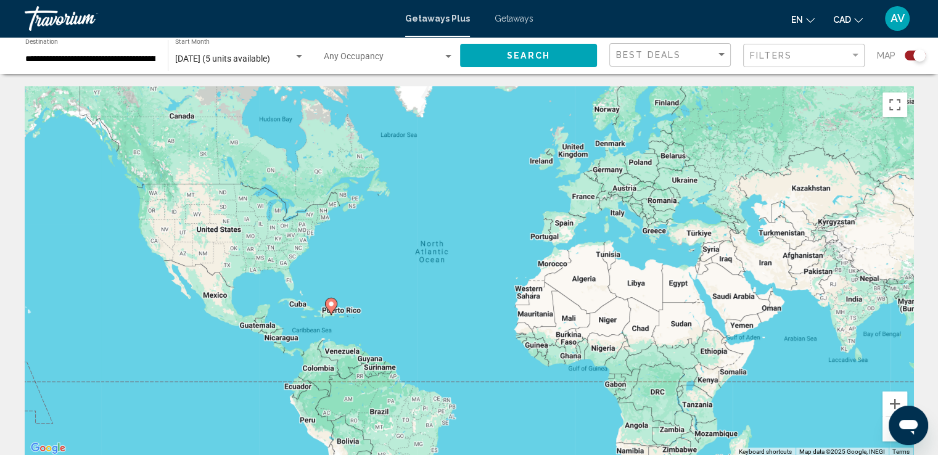  What do you see at coordinates (842, 451) in the screenshot?
I see `span: Map data ©2025 Google, INEGI` at bounding box center [842, 451].